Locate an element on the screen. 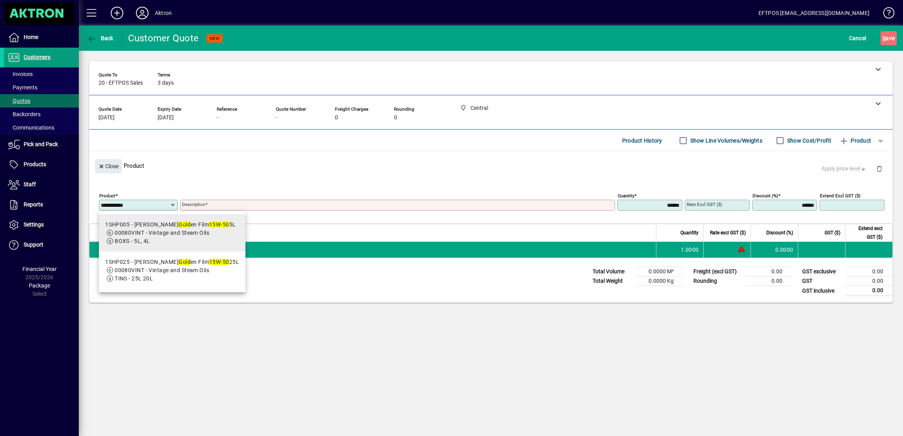 This screenshot has height=436, width=903. label: Show Cost/Profit is located at coordinates (808, 141).